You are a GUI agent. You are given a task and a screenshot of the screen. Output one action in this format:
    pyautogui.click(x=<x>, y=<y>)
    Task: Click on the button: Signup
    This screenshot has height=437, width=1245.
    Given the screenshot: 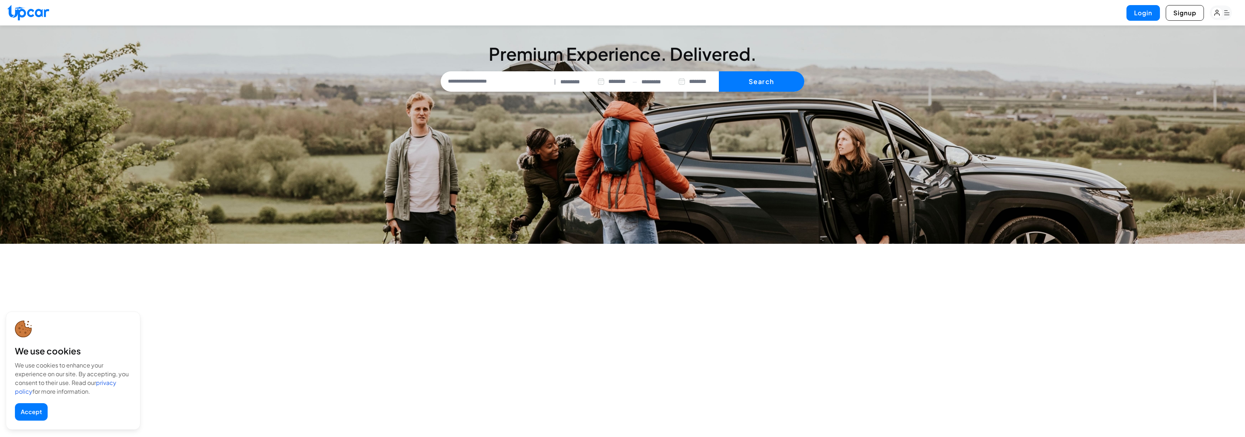 What is the action you would take?
    pyautogui.click(x=1185, y=13)
    